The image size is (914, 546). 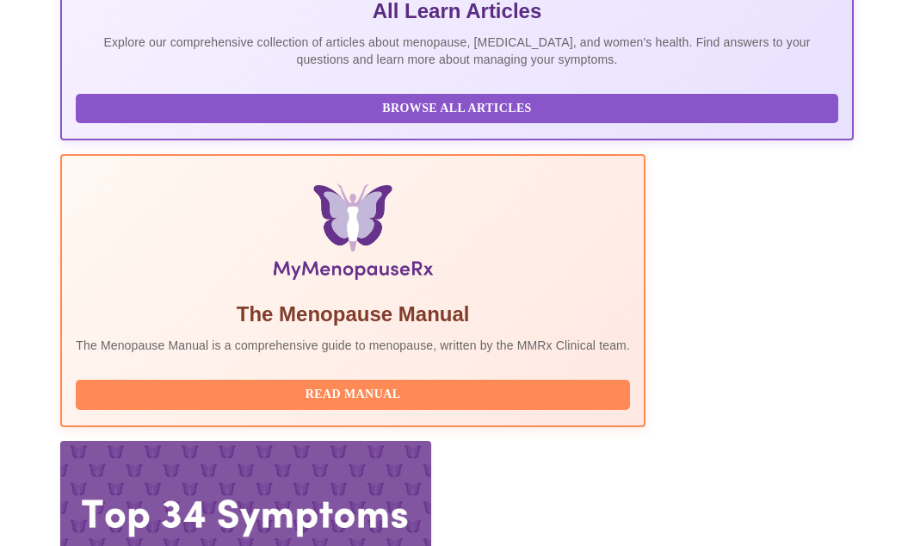 I want to click on button: Read Manual, so click(x=353, y=394).